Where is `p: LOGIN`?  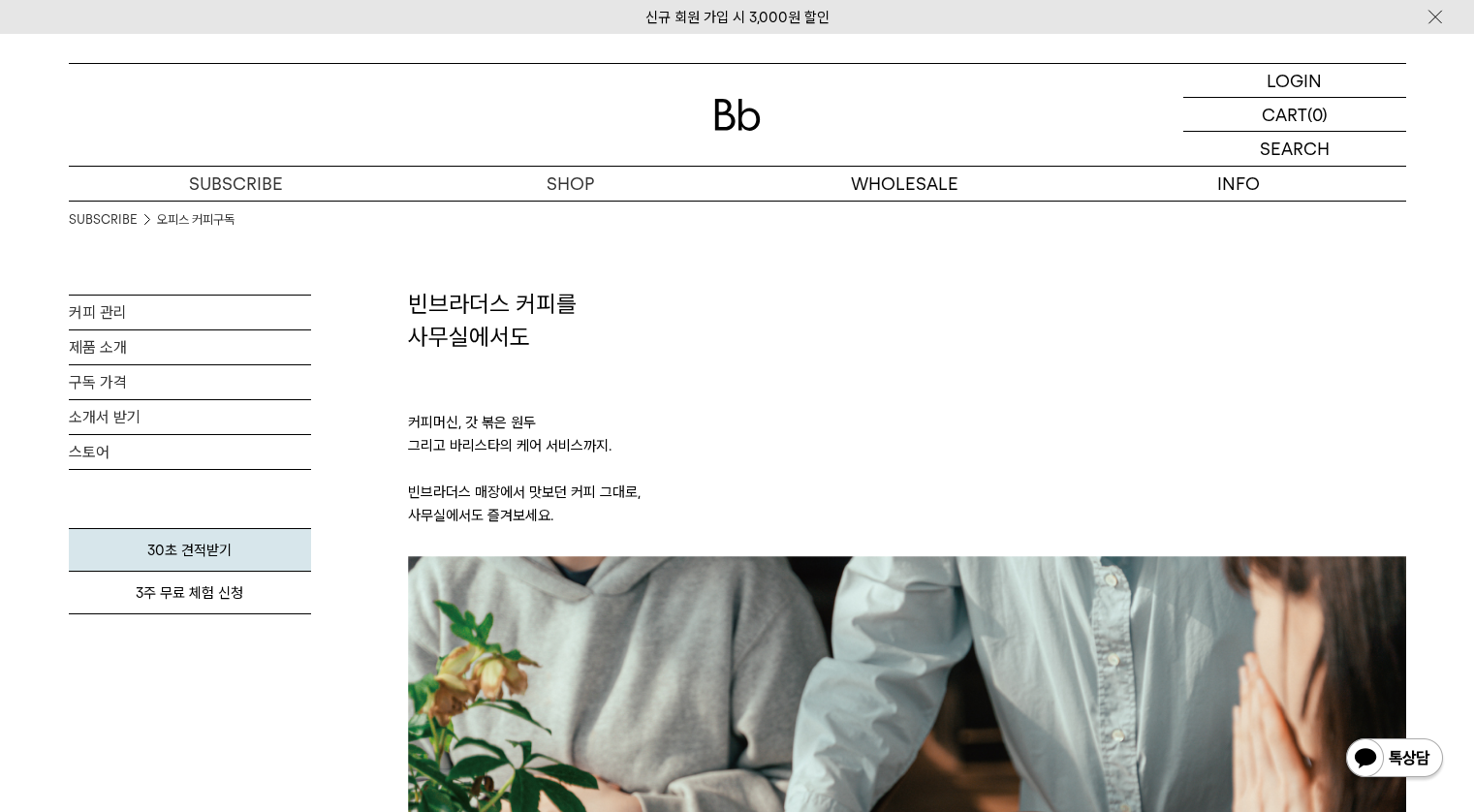 p: LOGIN is located at coordinates (1294, 81).